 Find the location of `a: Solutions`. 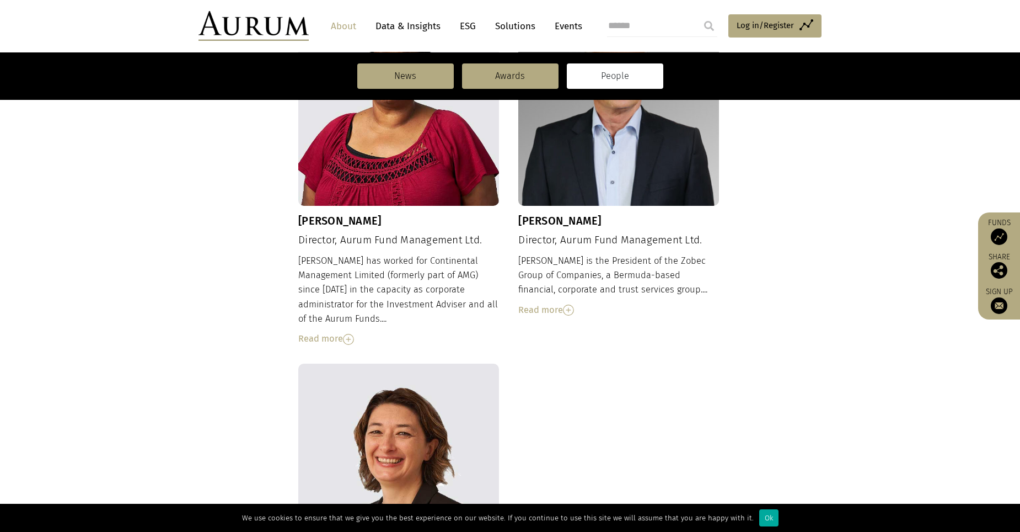

a: Solutions is located at coordinates (515, 26).